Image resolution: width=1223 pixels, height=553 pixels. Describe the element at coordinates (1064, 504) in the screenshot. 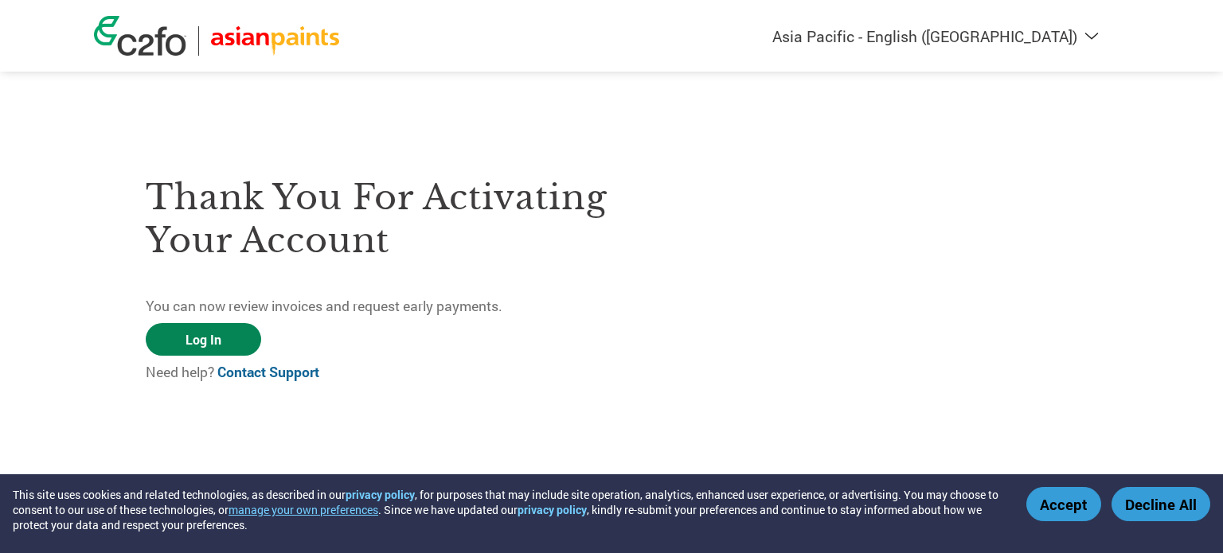

I see `button: Accept` at that location.